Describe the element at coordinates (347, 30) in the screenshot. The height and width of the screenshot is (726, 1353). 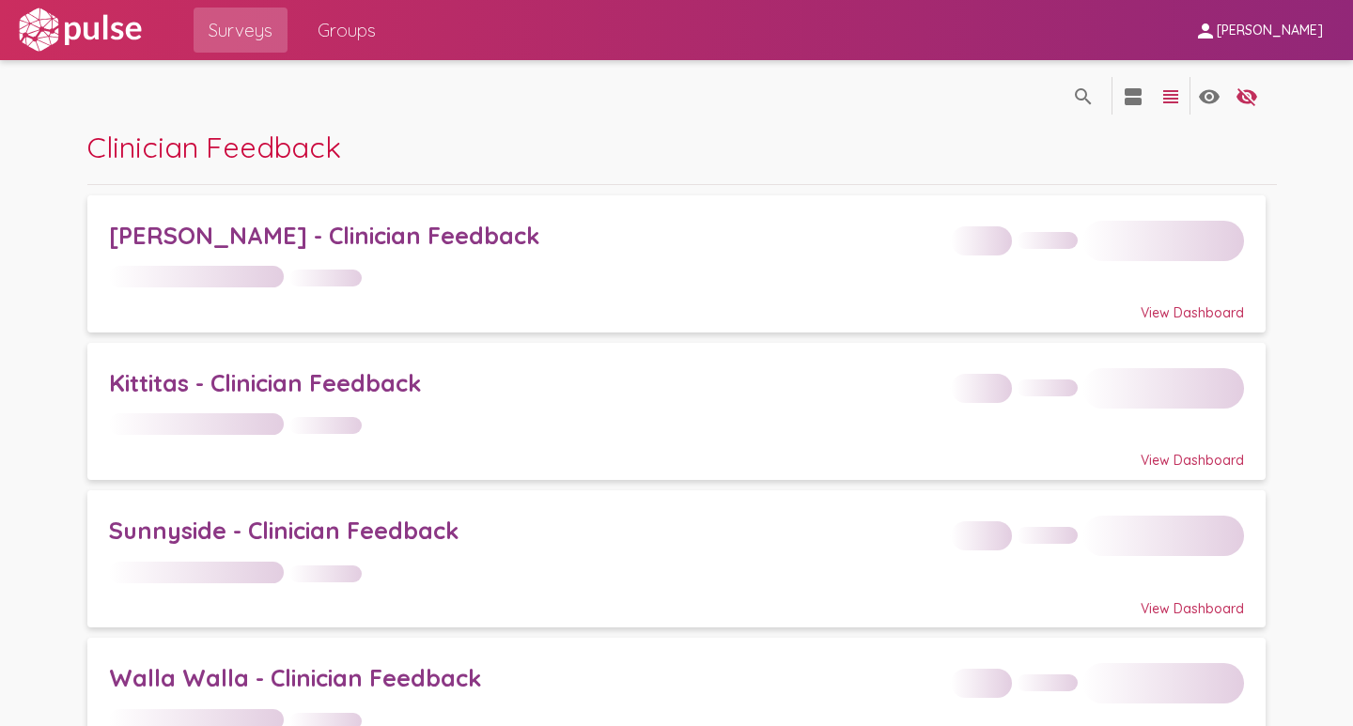
I see `a: Groups` at that location.